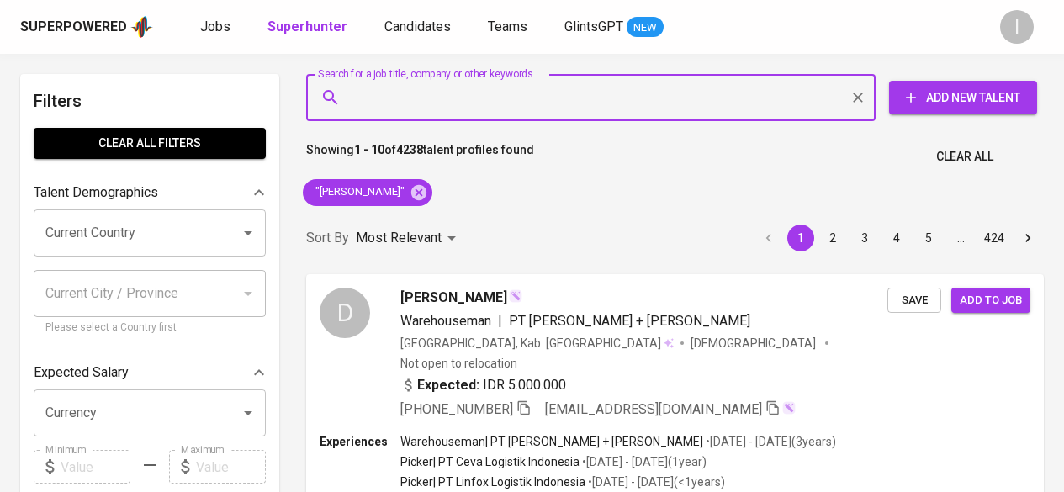 The width and height of the screenshot is (1064, 492). What do you see at coordinates (150, 143) in the screenshot?
I see `button: Clear All filters` at bounding box center [150, 143].